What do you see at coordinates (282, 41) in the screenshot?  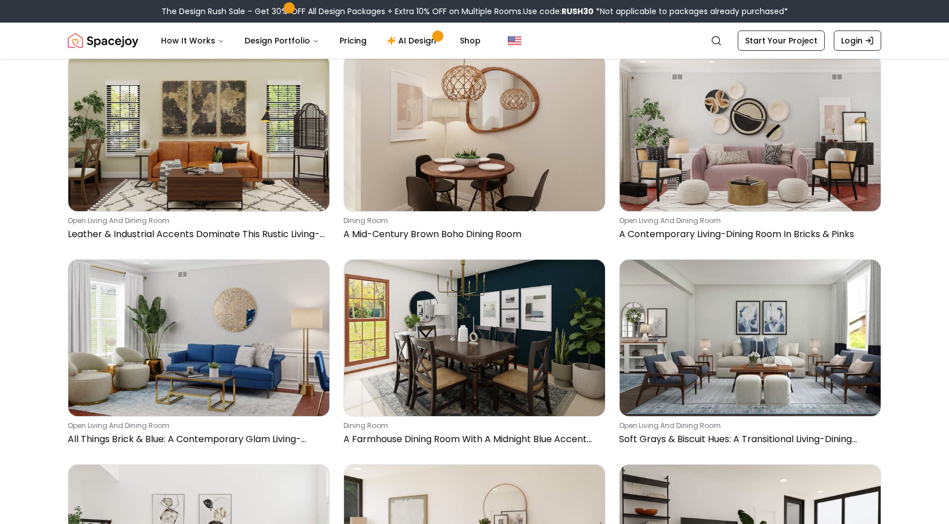 I see `button: Design Portfolio` at bounding box center [282, 41].